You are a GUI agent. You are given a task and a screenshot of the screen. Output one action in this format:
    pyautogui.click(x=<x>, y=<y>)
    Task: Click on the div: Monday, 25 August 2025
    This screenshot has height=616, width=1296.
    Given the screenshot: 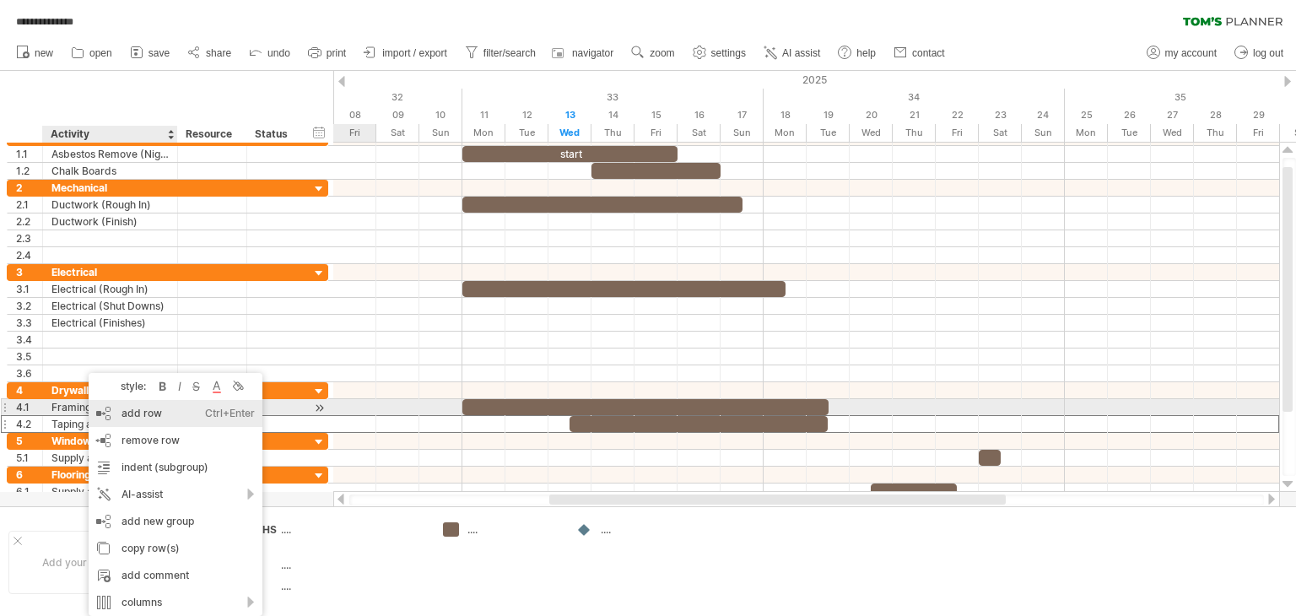 What is the action you would take?
    pyautogui.click(x=1086, y=115)
    